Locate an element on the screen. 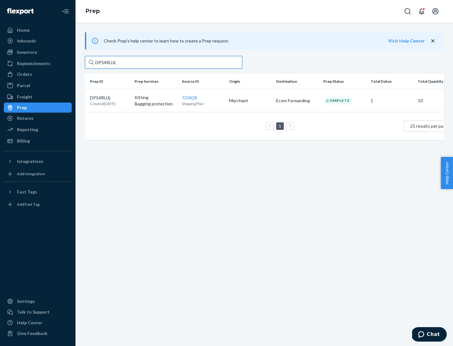 The width and height of the screenshot is (453, 346). a: Reporting is located at coordinates (38, 130).